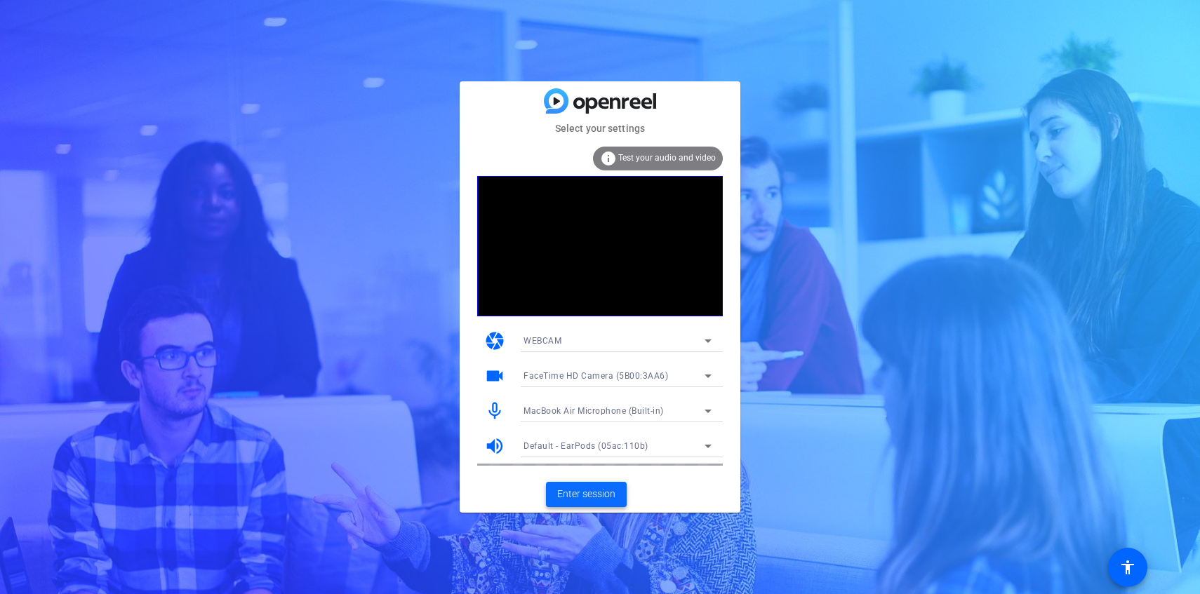 The height and width of the screenshot is (594, 1200). I want to click on span: FaceTime HD Camera (5B00:3AA6), so click(596, 376).